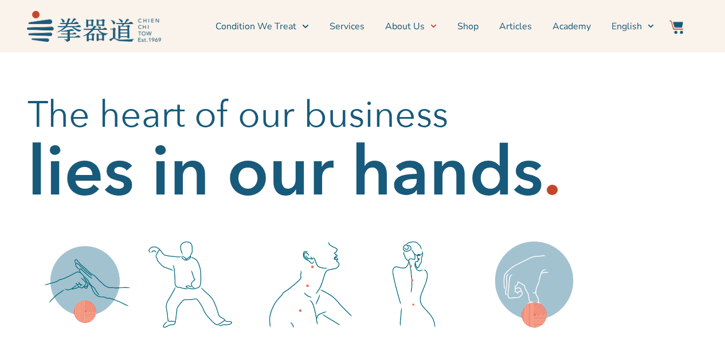 The width and height of the screenshot is (725, 362). I want to click on h2: lies in our hands, so click(285, 172).